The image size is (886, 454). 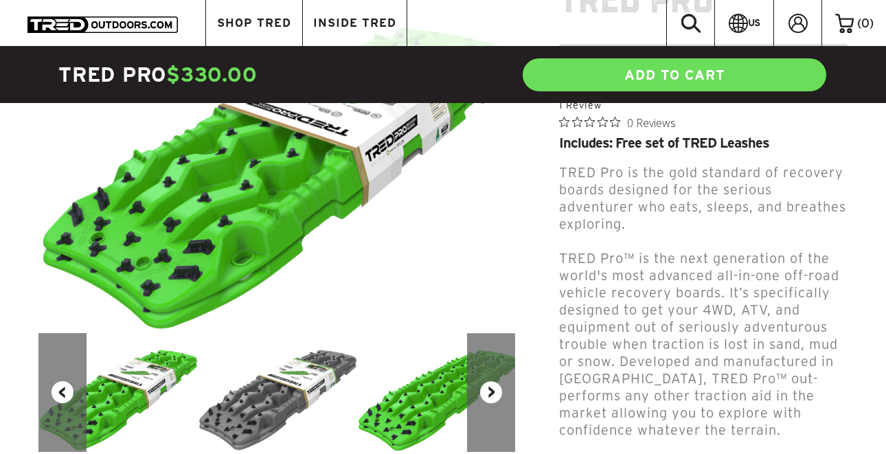 I want to click on img: TRED_Pro_ISO-Grey_300x.png, so click(x=277, y=392).